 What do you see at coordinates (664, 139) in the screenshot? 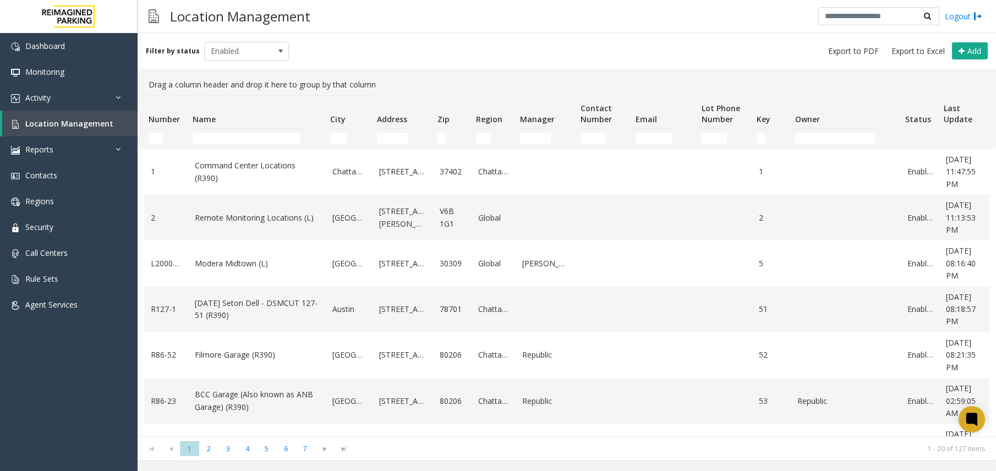
I see `td: Email Filter` at bounding box center [664, 139].